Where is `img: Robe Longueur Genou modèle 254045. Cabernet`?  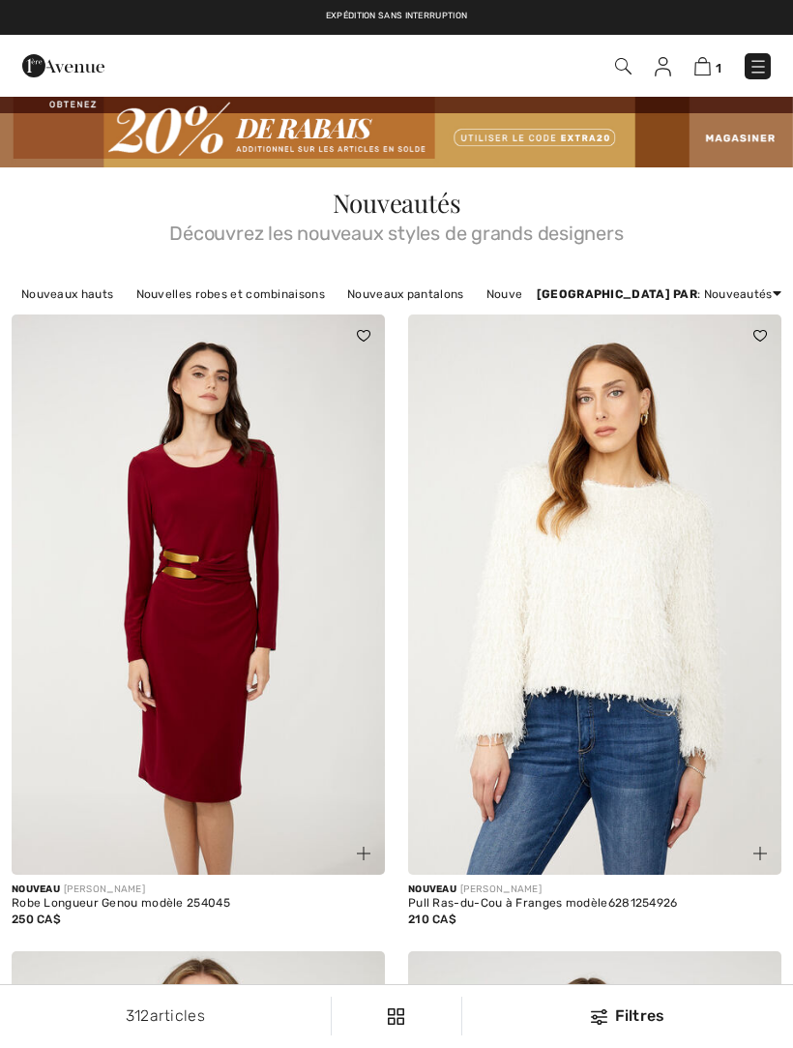 img: Robe Longueur Genou modèle 254045. Cabernet is located at coordinates (198, 594).